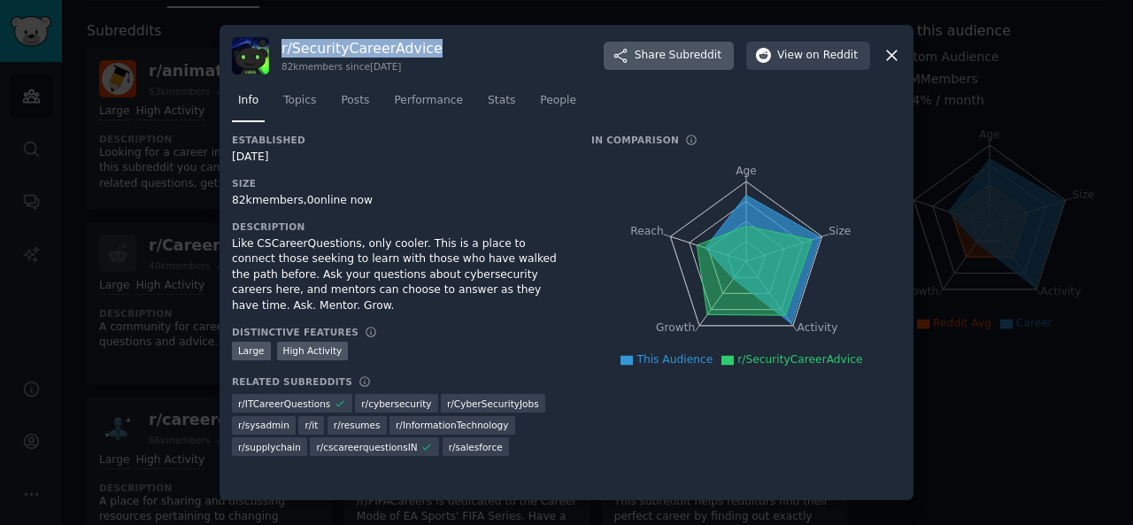 The width and height of the screenshot is (1133, 525). Describe the element at coordinates (818, 328) in the screenshot. I see `tspan: Activity` at that location.